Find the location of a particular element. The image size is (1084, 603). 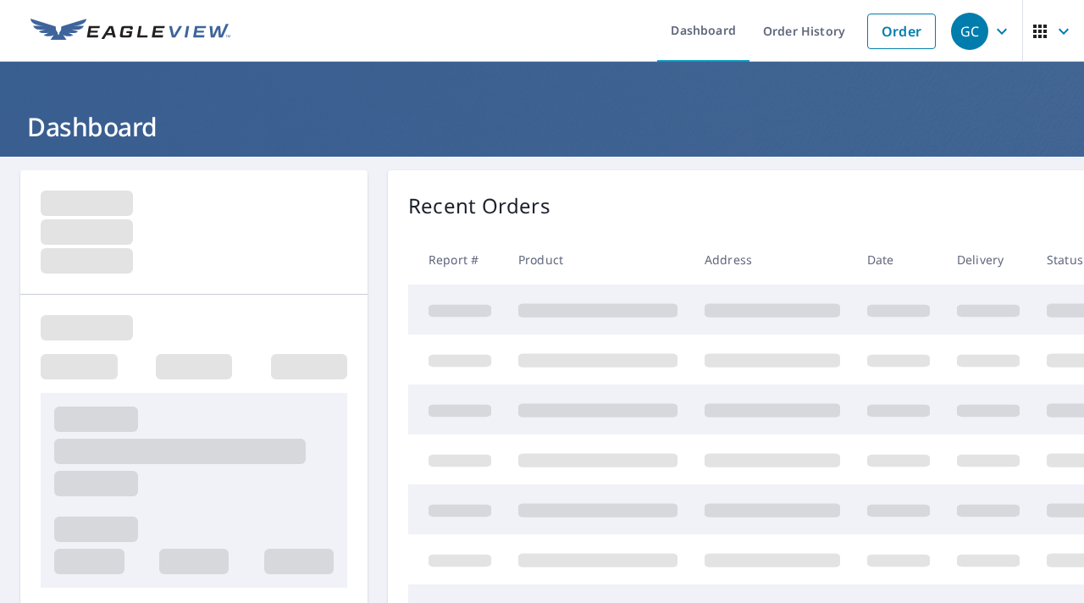

a: Order is located at coordinates (901, 31).